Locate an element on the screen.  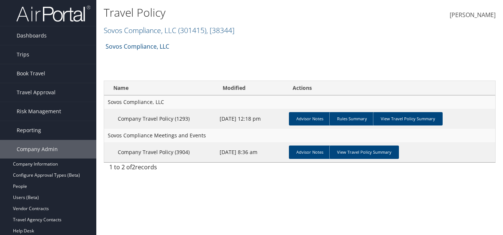
th: Actions is located at coordinates (391, 88).